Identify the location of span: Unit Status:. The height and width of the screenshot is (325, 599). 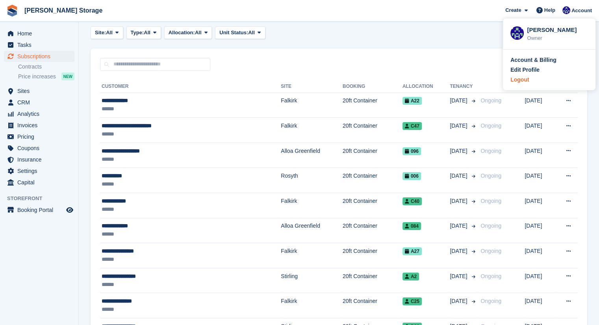
(233, 33).